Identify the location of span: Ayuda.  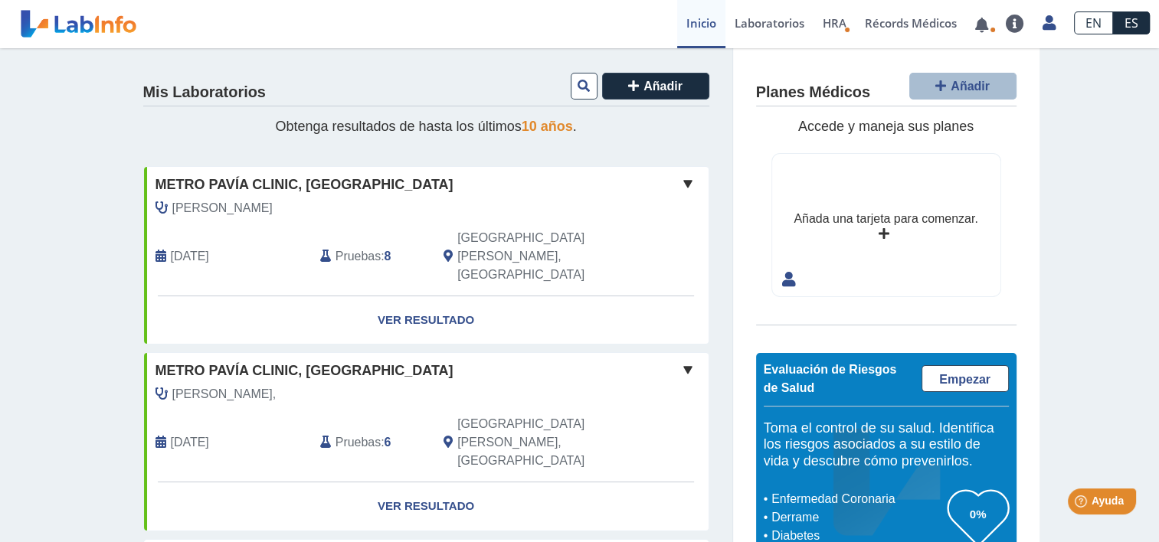
(85, 18).